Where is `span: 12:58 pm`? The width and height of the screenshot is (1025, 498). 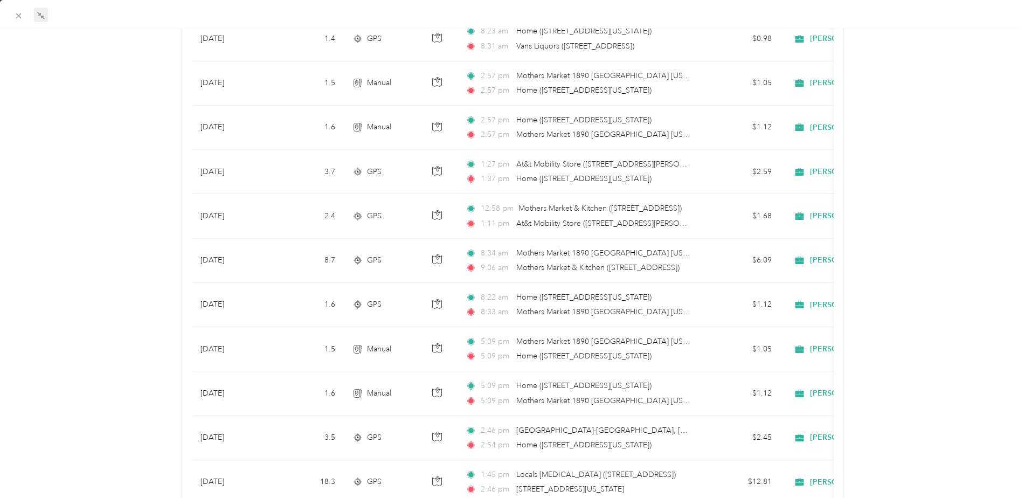 span: 12:58 pm is located at coordinates (497, 209).